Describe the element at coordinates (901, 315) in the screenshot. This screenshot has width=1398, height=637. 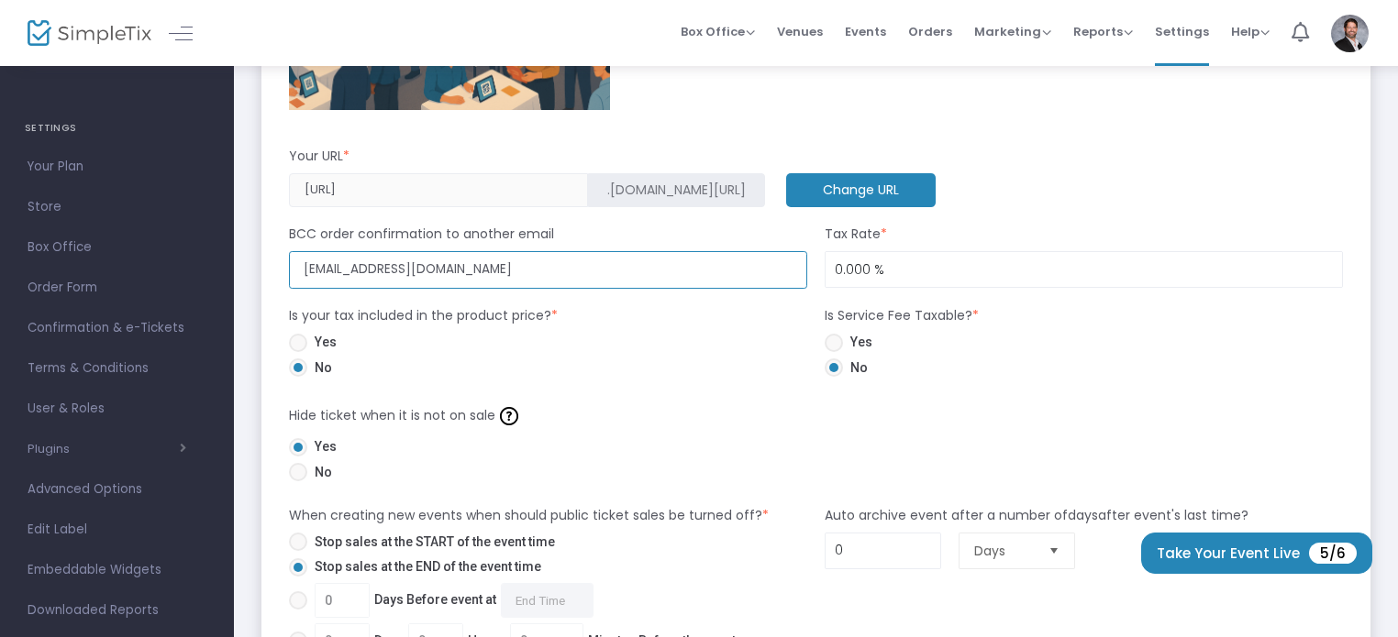
I see `m-panel-subtitle: Is Service Fee Taxable?` at that location.